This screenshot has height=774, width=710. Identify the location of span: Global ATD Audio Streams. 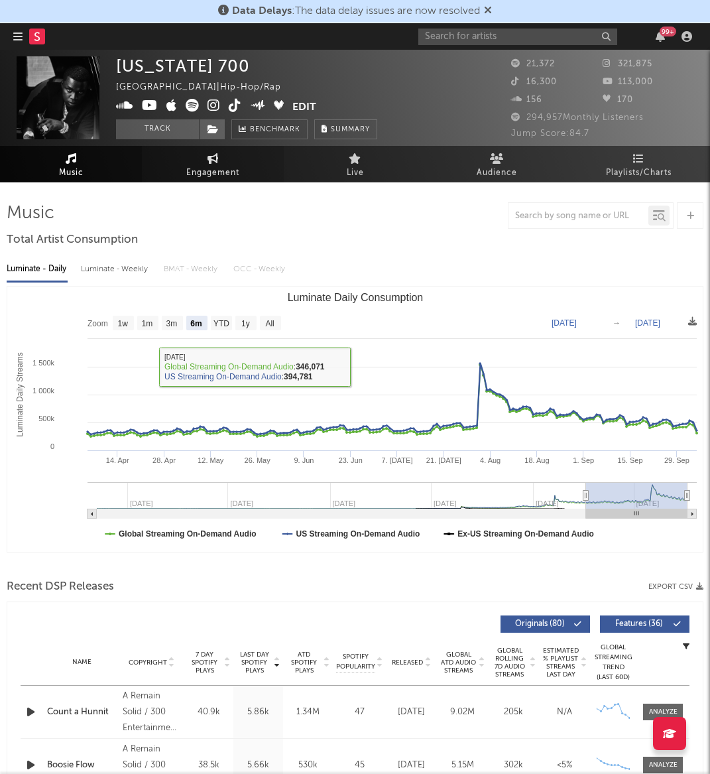
(458, 662).